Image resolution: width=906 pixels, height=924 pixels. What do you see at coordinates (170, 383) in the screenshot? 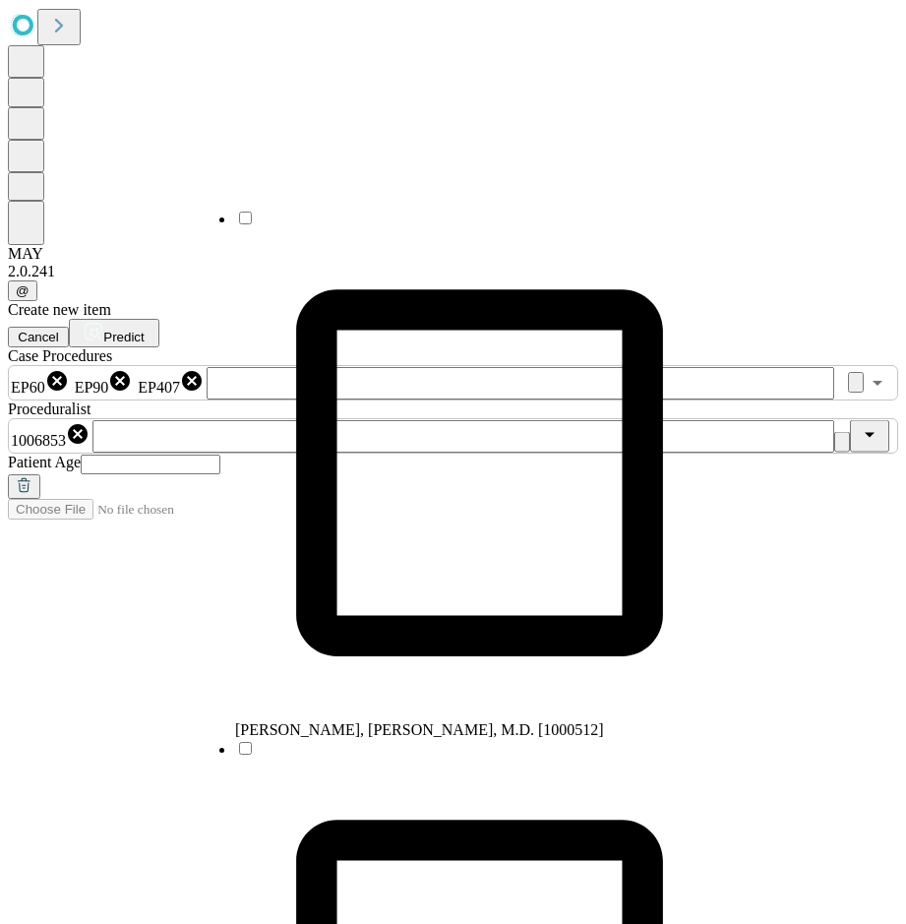
I see `div: EP407` at bounding box center [170, 383].